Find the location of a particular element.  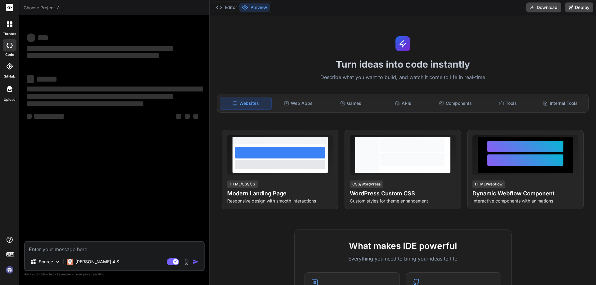

p: Interactive components with animations is located at coordinates (525, 201).